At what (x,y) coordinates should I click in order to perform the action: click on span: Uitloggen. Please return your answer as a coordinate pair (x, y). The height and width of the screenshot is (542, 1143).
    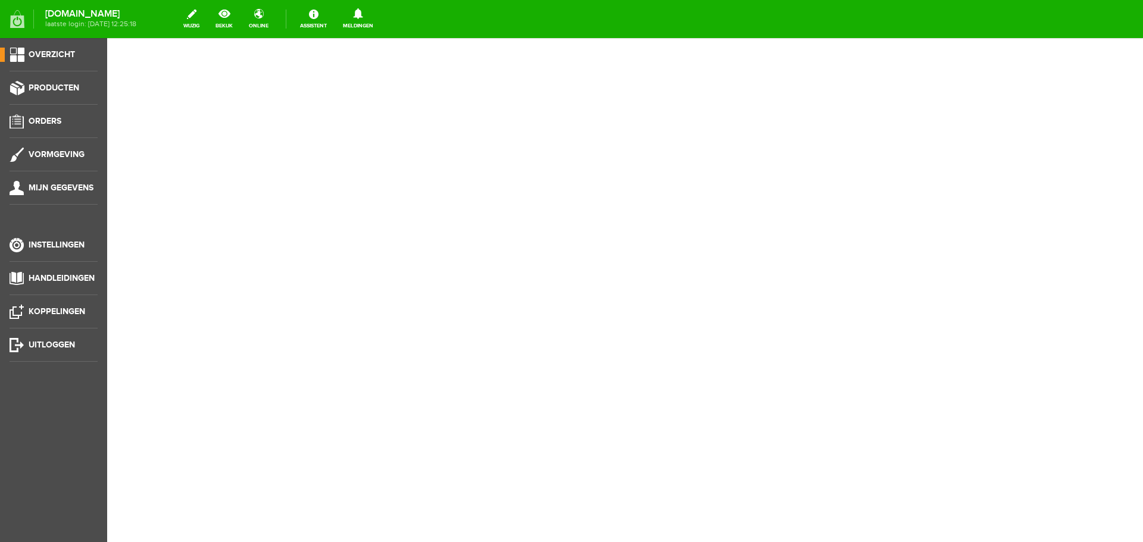
    Looking at the image, I should click on (52, 345).